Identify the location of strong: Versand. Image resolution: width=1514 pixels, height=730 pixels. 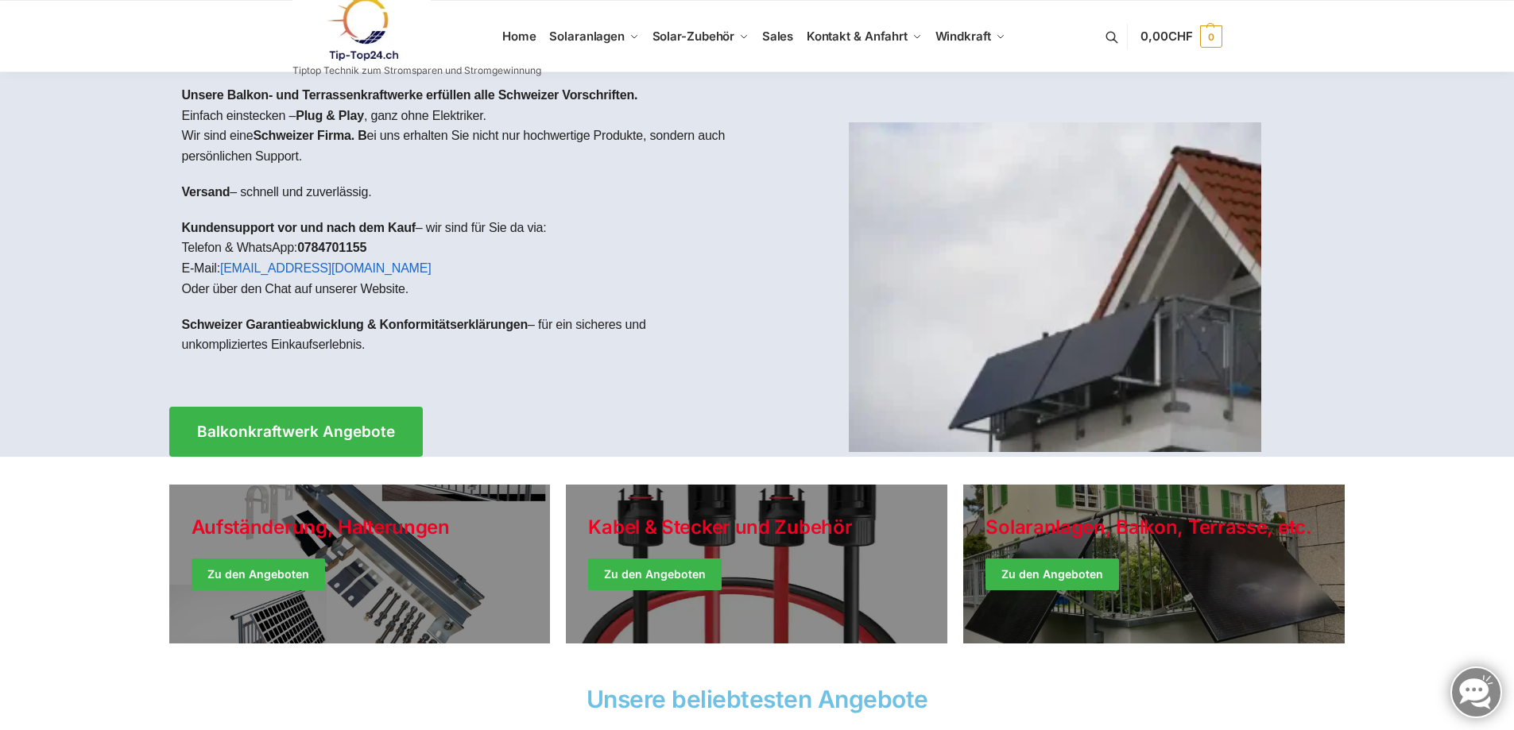
(206, 191).